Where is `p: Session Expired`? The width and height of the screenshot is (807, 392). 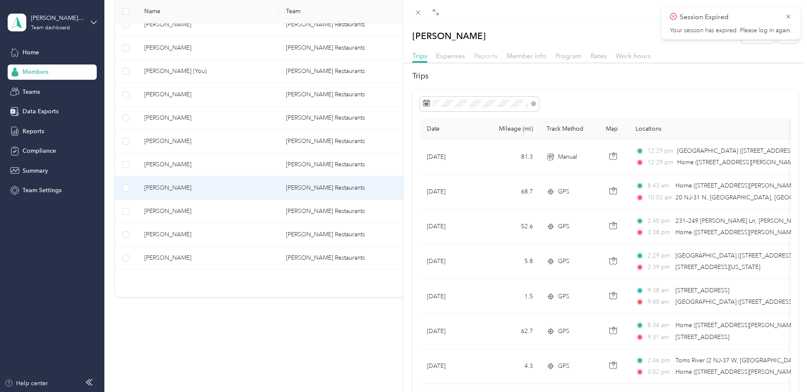 p: Session Expired is located at coordinates (729, 17).